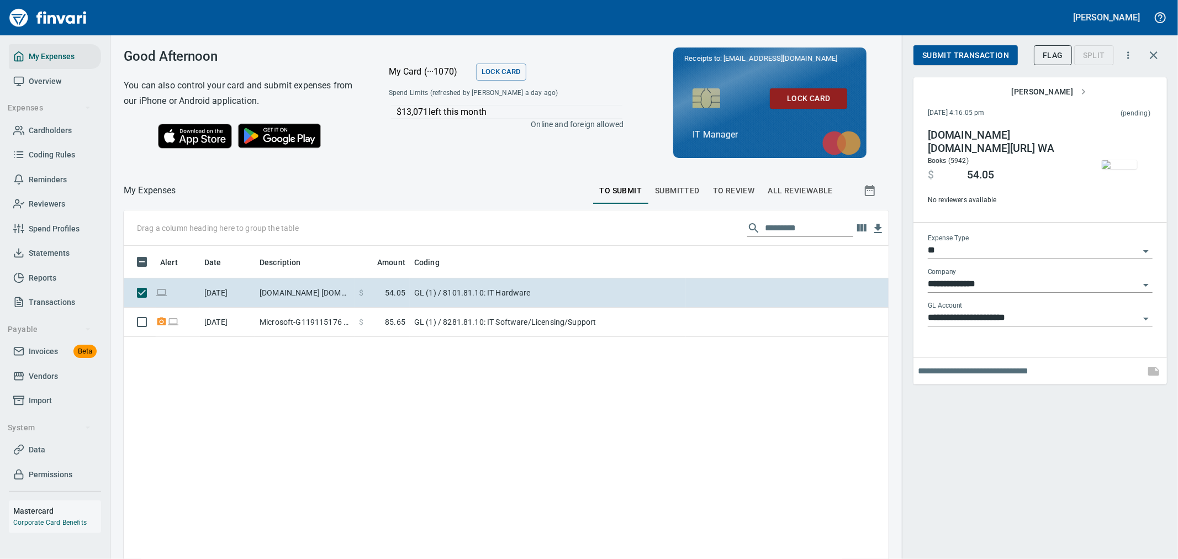 The image size is (1178, 559). Describe the element at coordinates (1053, 55) in the screenshot. I see `span: Flag` at that location.